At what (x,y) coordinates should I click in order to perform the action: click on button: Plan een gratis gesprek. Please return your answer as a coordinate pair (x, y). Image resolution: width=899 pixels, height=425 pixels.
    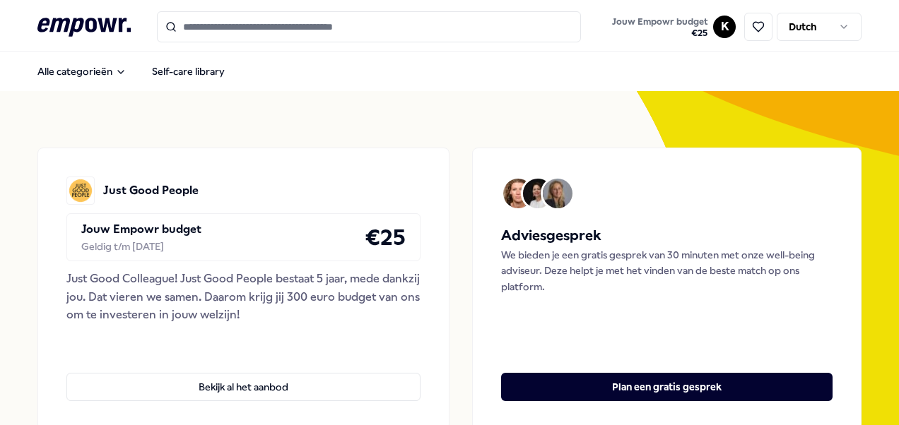
    Looking at the image, I should click on (666, 387).